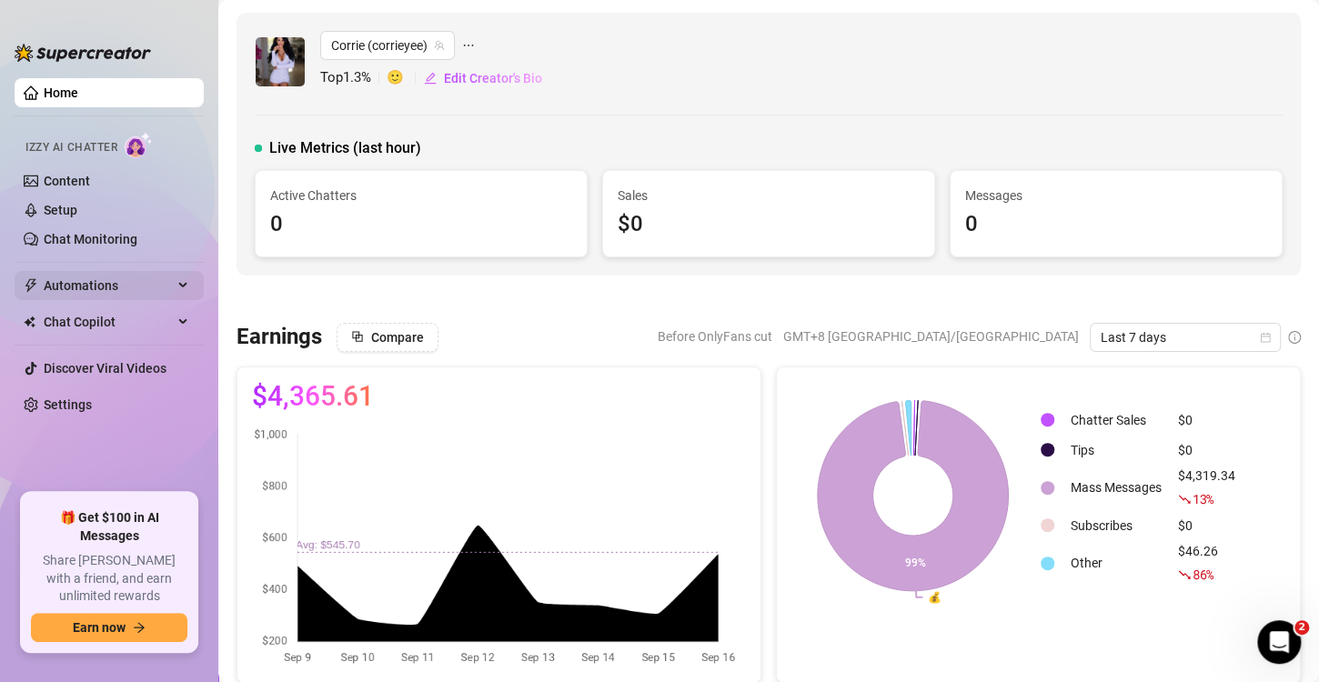 The image size is (1319, 682). What do you see at coordinates (1186, 338) in the screenshot?
I see `span: Last 7 days` at bounding box center [1186, 338].